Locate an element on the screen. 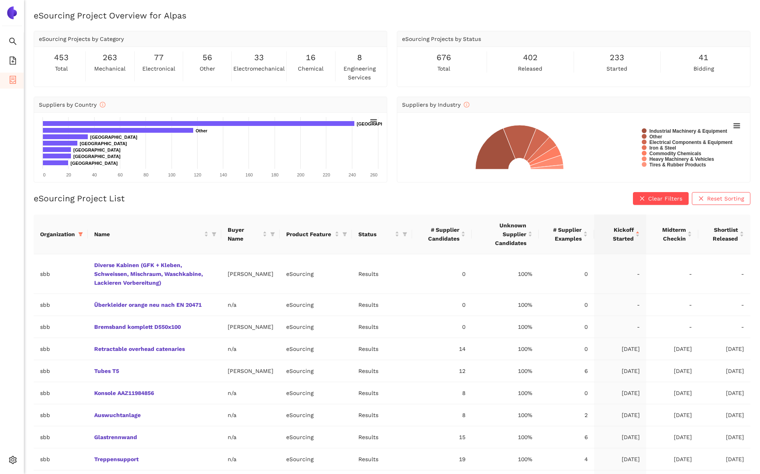 The height and width of the screenshot is (474, 760). td: 2 is located at coordinates (566, 415).